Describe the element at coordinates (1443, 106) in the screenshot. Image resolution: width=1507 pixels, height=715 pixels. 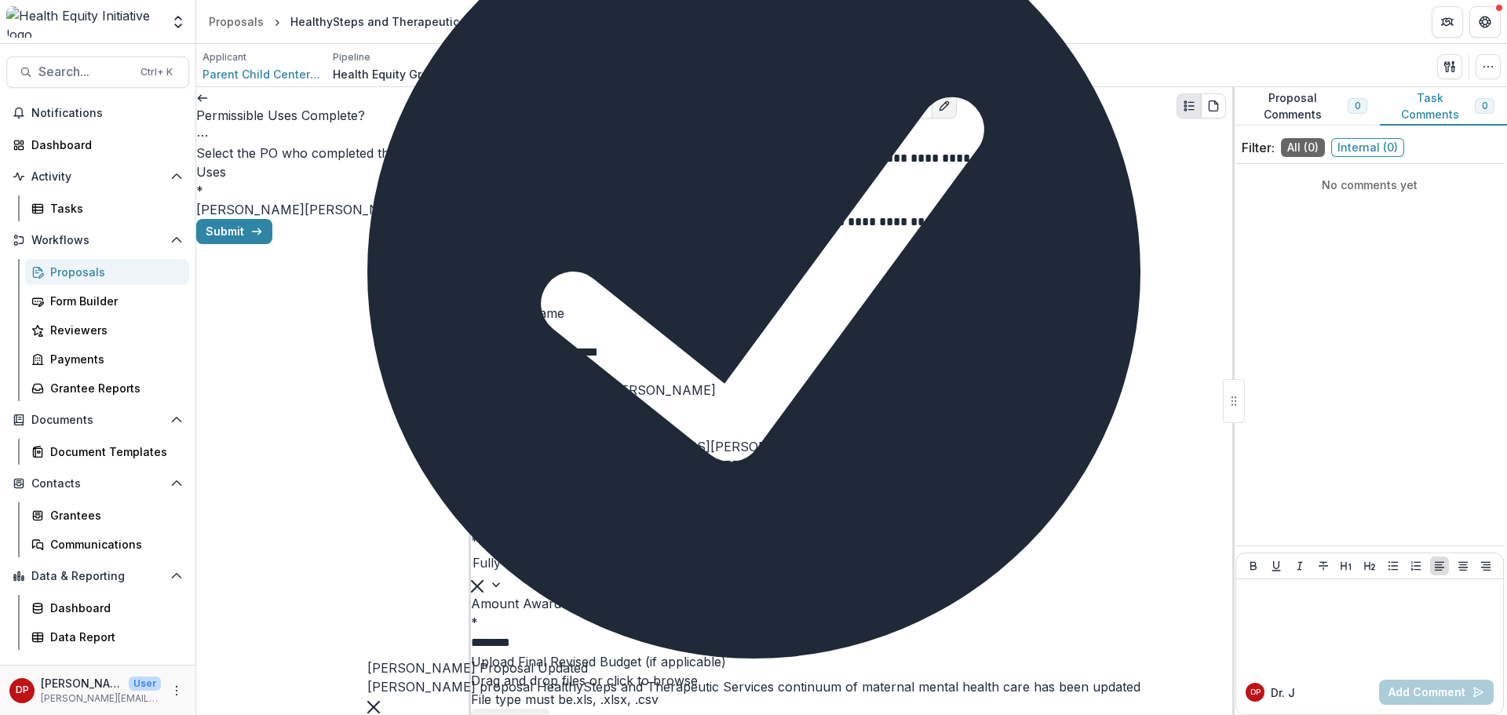
I see `button: Task Comments` at that location.